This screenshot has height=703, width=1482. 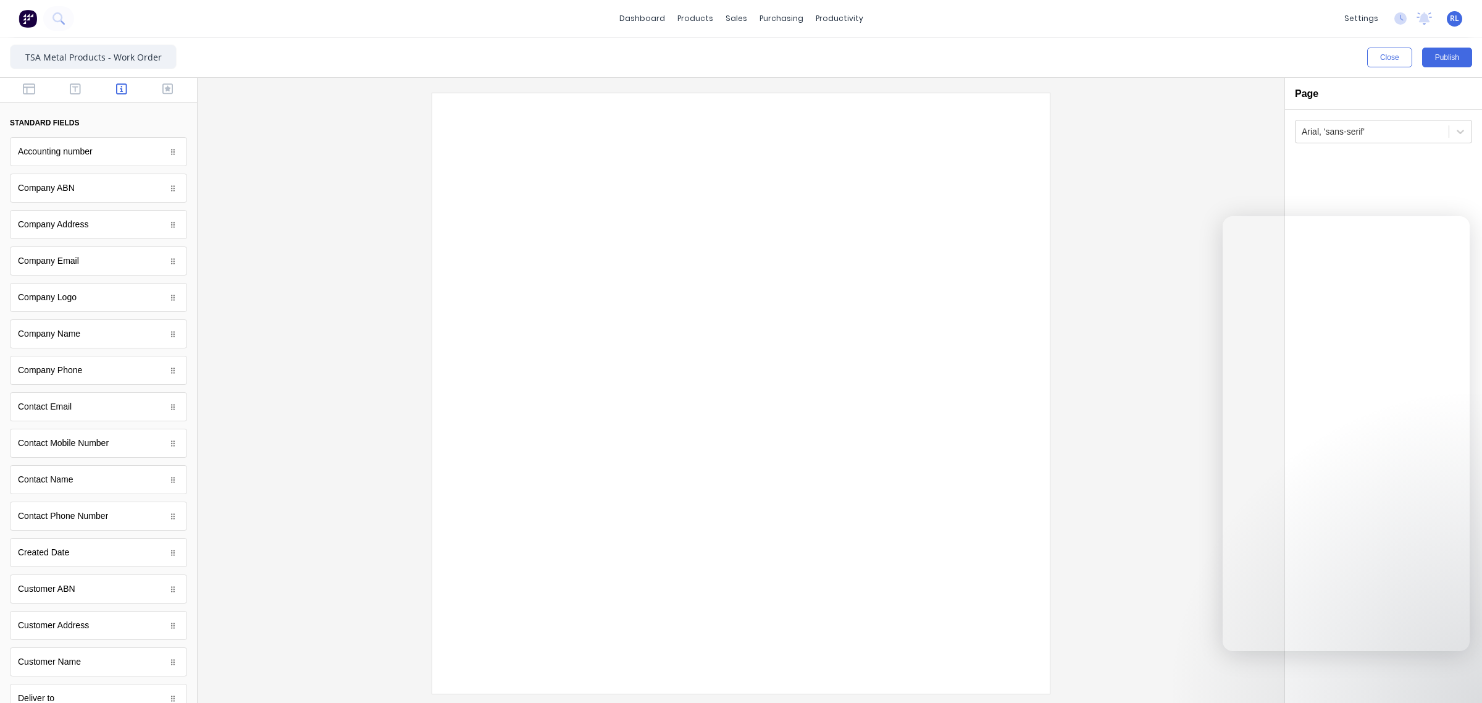 What do you see at coordinates (781, 19) in the screenshot?
I see `div: purchasing` at bounding box center [781, 19].